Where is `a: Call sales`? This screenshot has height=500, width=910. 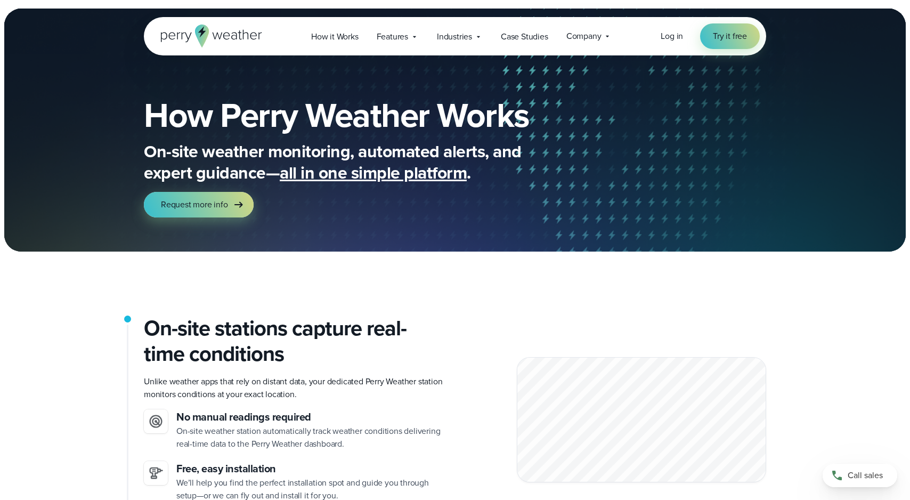
a: Call sales is located at coordinates (860, 475).